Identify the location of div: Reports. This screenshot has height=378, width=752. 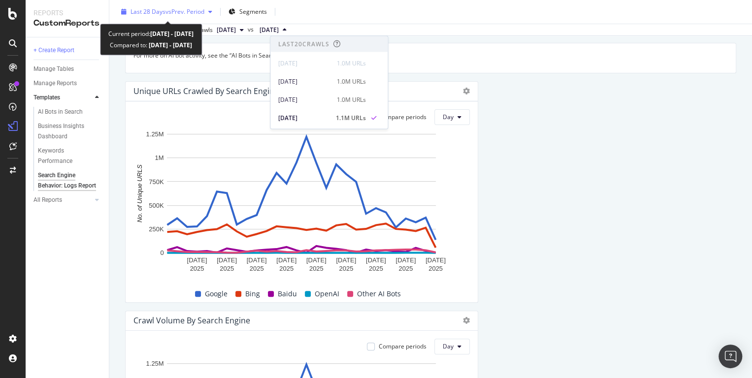
(67, 13).